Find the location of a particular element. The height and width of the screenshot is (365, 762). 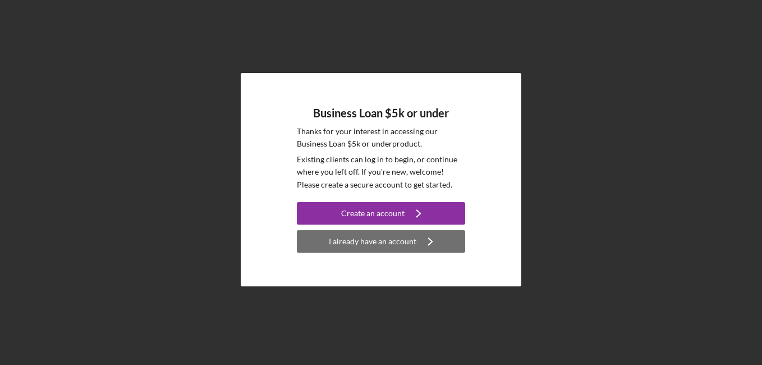

button: I already have an account is located at coordinates (381, 241).